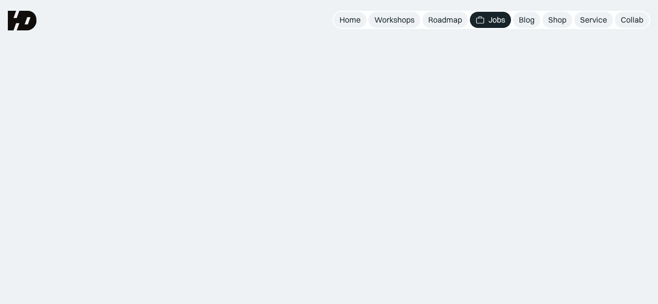 The height and width of the screenshot is (304, 658). What do you see at coordinates (527, 20) in the screenshot?
I see `div: Blog` at bounding box center [527, 20].